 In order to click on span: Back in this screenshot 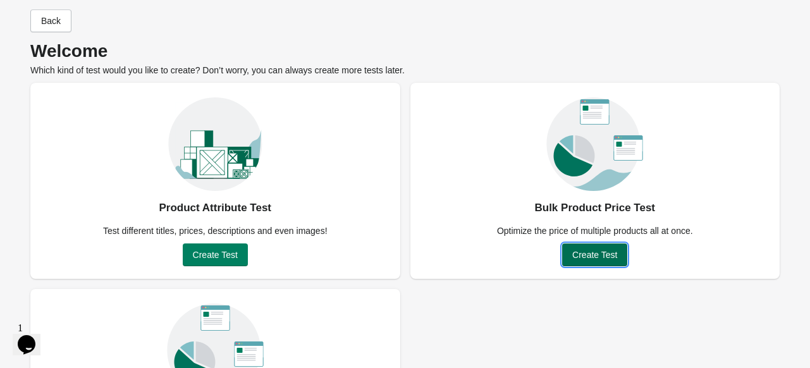, I will do `click(51, 21)`.